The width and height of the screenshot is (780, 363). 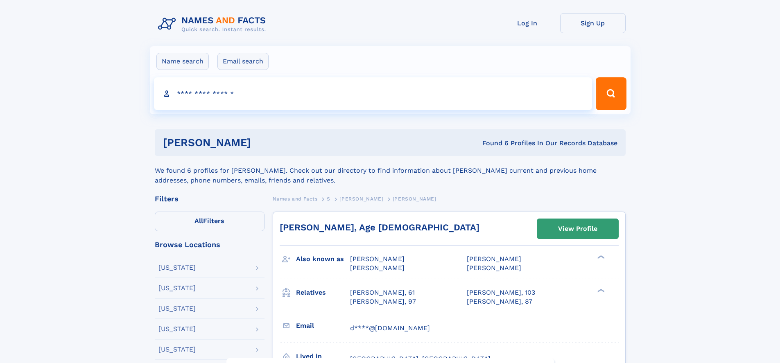 What do you see at coordinates (210, 222) in the screenshot?
I see `label: Filters` at bounding box center [210, 222].